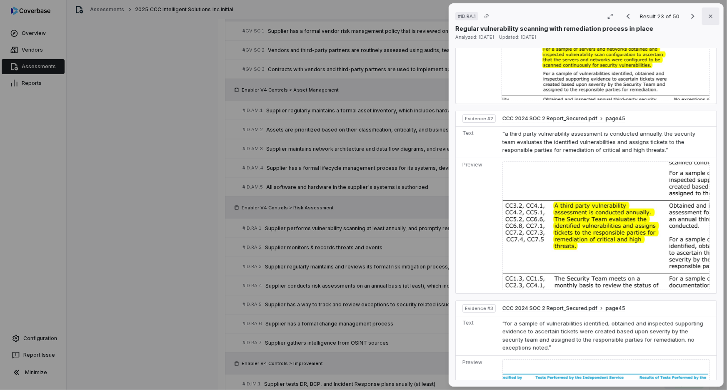 The height and width of the screenshot is (390, 727). I want to click on button: Previous result, so click(628, 16).